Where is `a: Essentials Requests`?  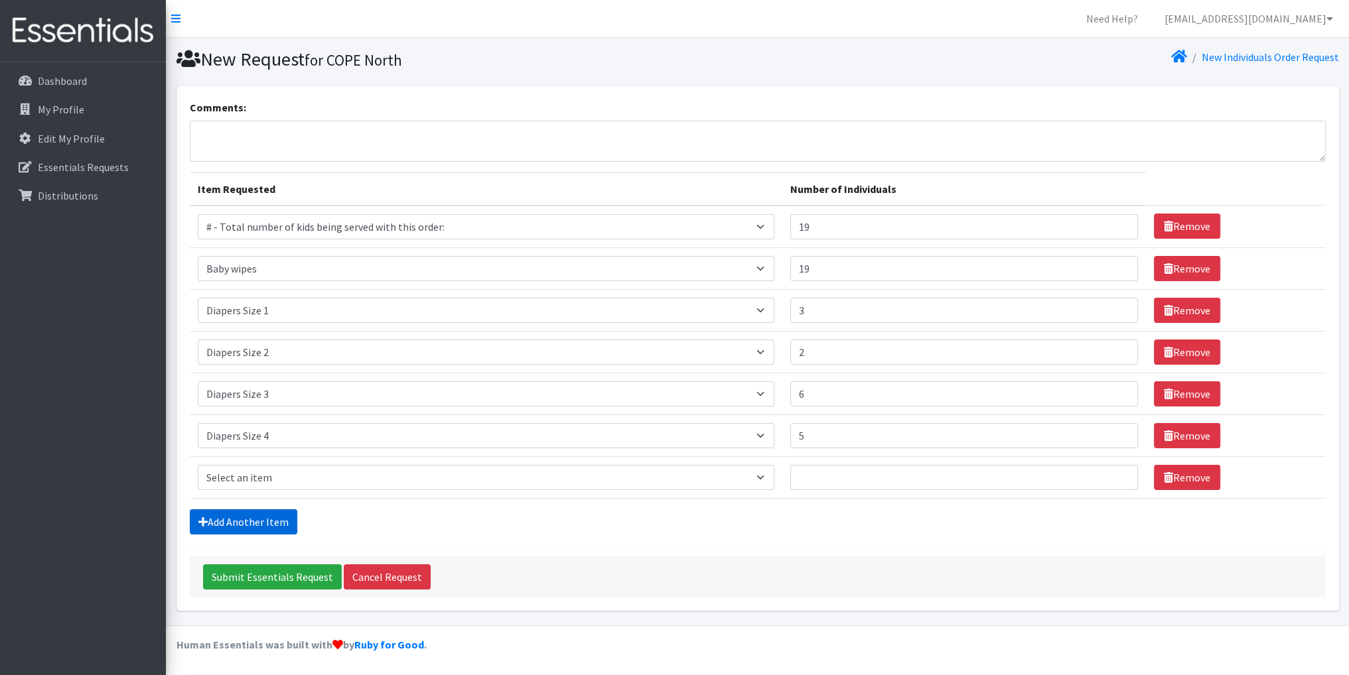
a: Essentials Requests is located at coordinates (83, 167).